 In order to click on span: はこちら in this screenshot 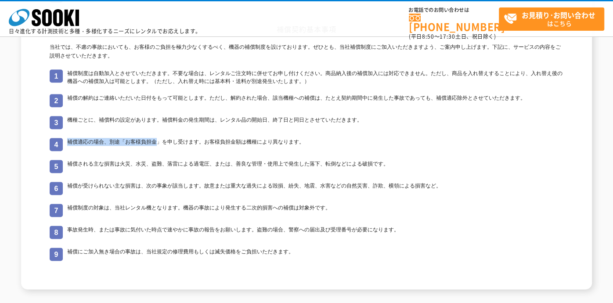, I will do `click(554, 19)`.